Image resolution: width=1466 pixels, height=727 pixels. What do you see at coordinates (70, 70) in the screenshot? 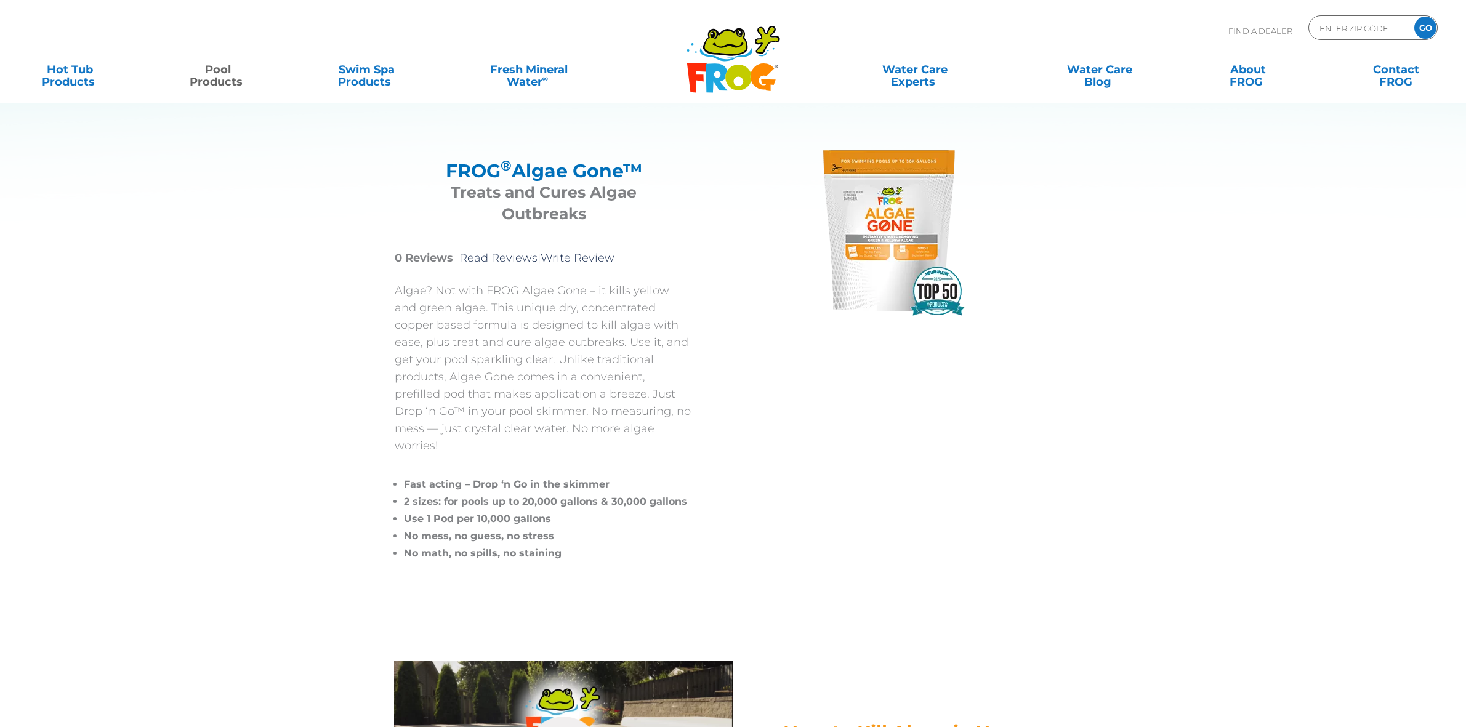
I see `a: Hot TubProducts` at bounding box center [70, 70].